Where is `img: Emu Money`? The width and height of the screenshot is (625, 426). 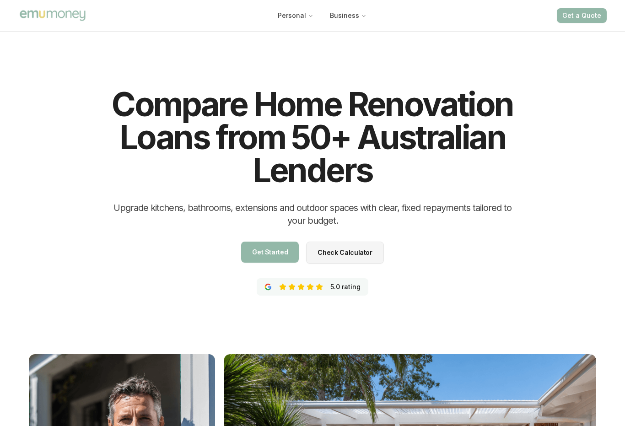
img: Emu Money is located at coordinates (53, 15).